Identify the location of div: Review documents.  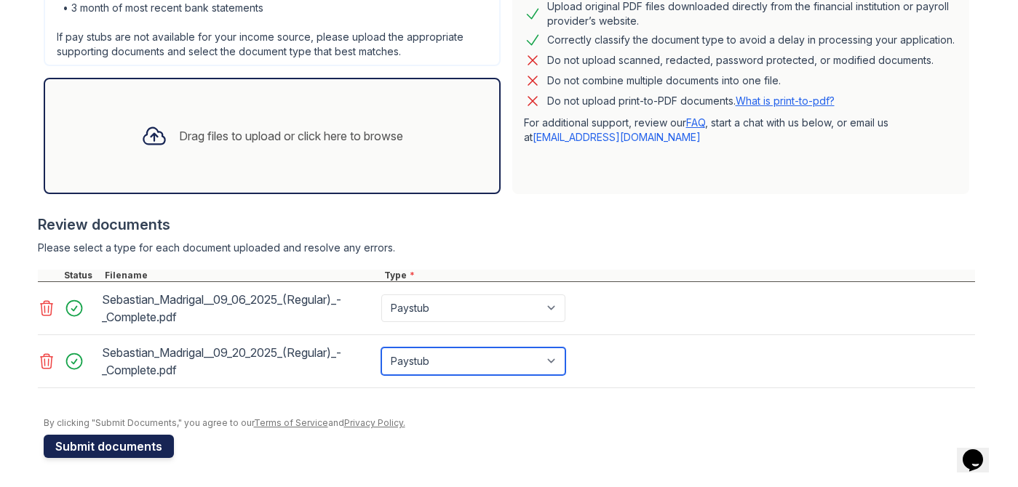
(506, 225).